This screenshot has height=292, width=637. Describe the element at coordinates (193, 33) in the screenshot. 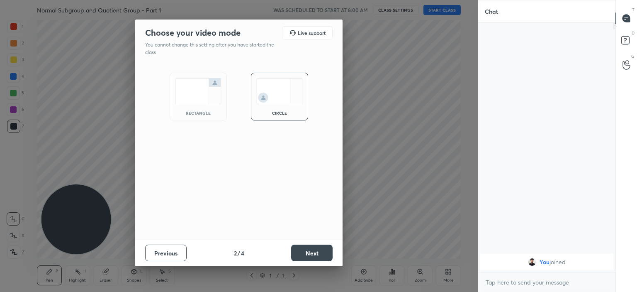

I see `h2: Choose your video mode` at that location.